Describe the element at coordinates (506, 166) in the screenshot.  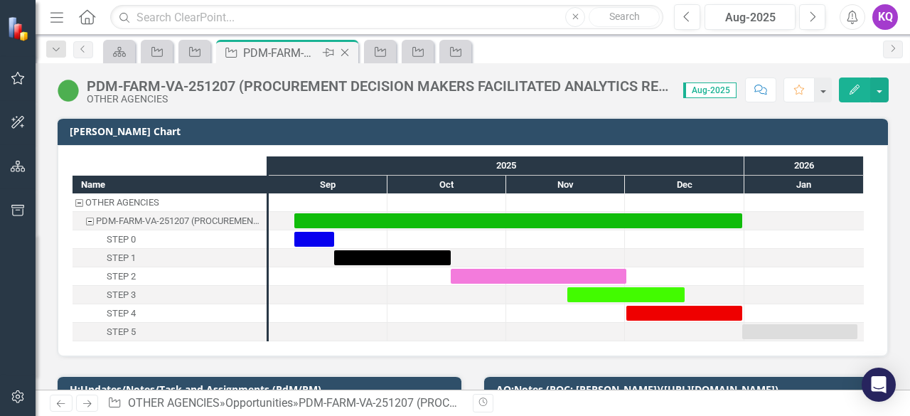
I see `div: 2025` at that location.